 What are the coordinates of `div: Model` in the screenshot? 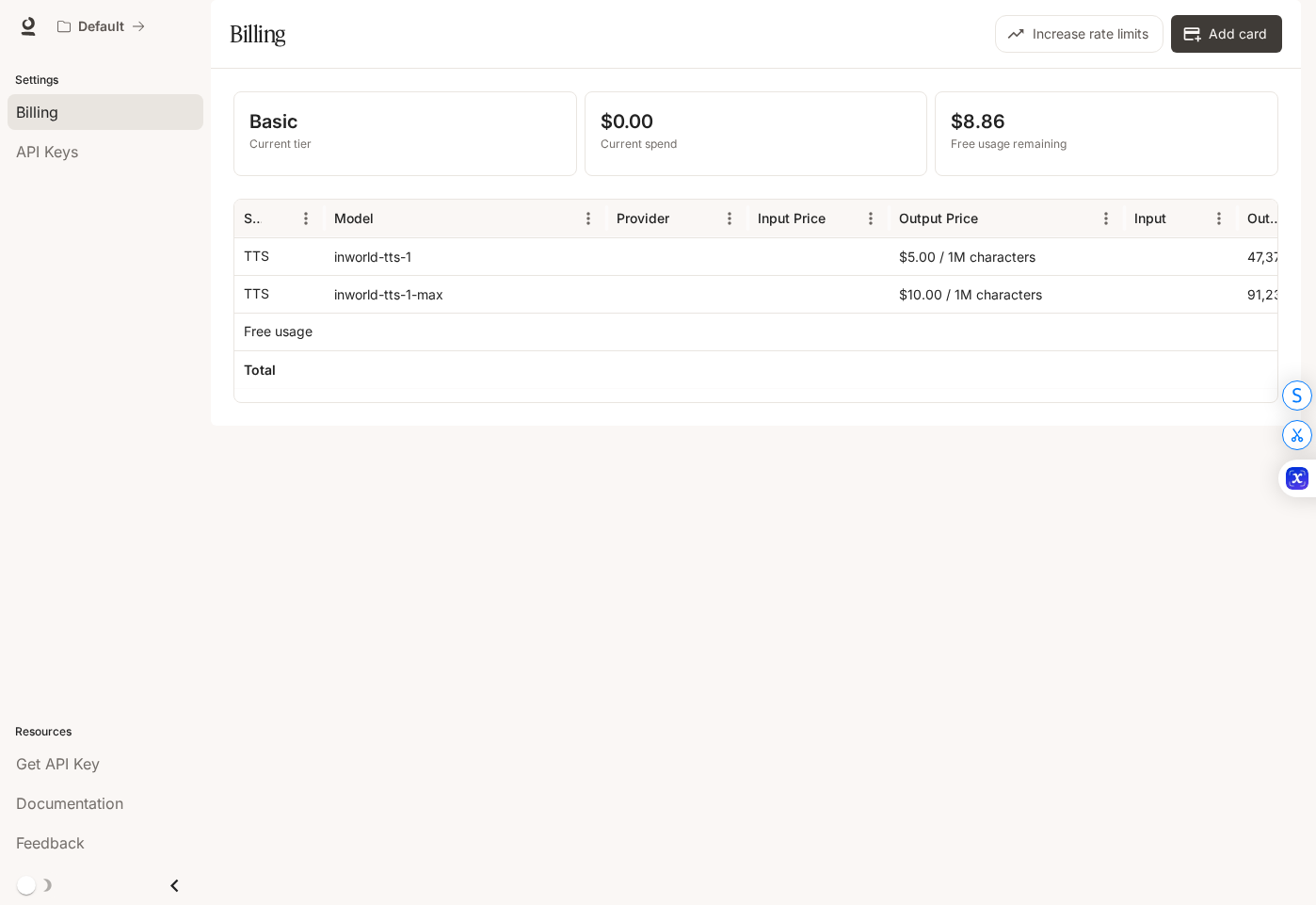 It's located at (354, 218).